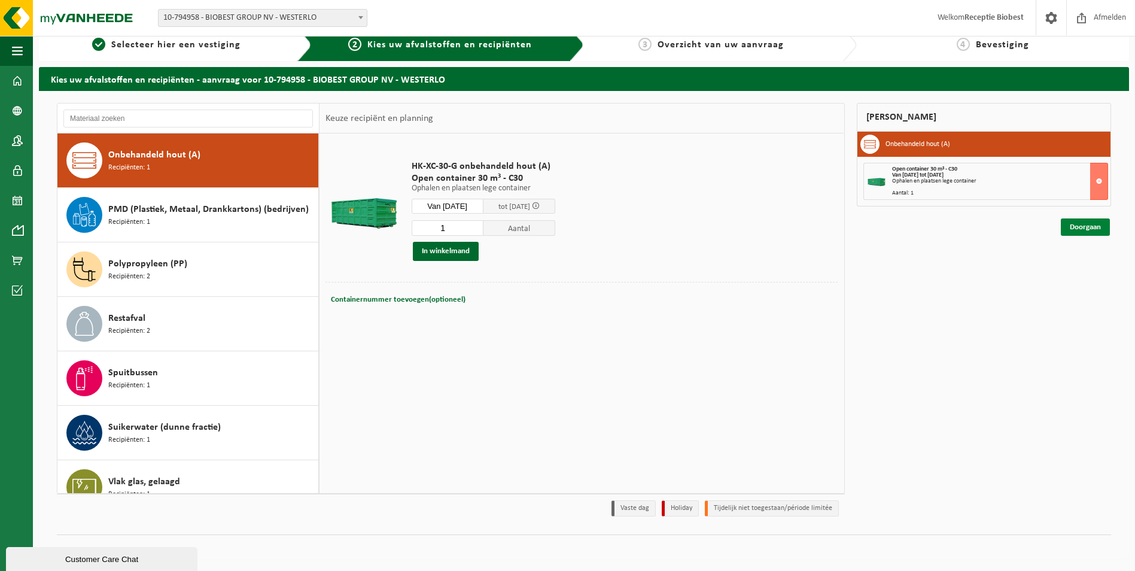 The height and width of the screenshot is (571, 1135). What do you see at coordinates (994, 17) in the screenshot?
I see `strong: Receptie Biobest` at bounding box center [994, 17].